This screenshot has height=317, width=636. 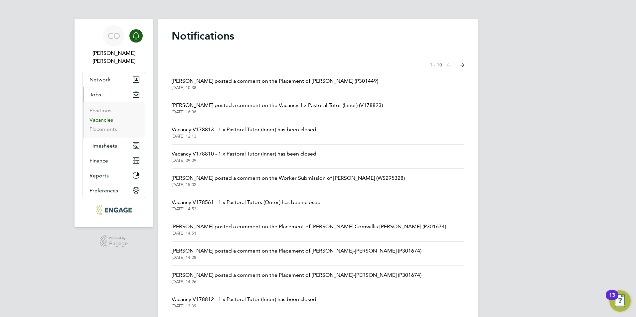 What do you see at coordinates (113, 210) in the screenshot?
I see `img: carbonrecruitment-logo-retina.png` at bounding box center [113, 210].